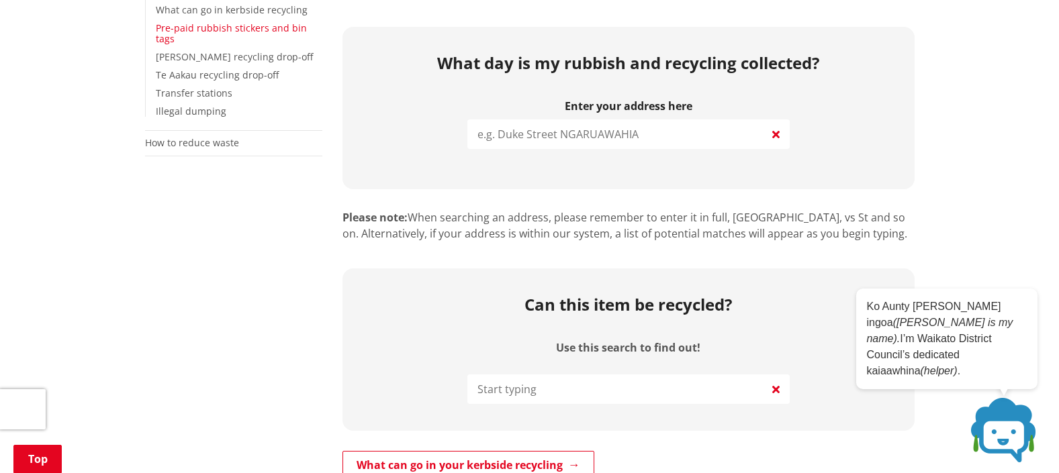  Describe the element at coordinates (232, 9) in the screenshot. I see `a: What can go in kerbside recycling` at that location.